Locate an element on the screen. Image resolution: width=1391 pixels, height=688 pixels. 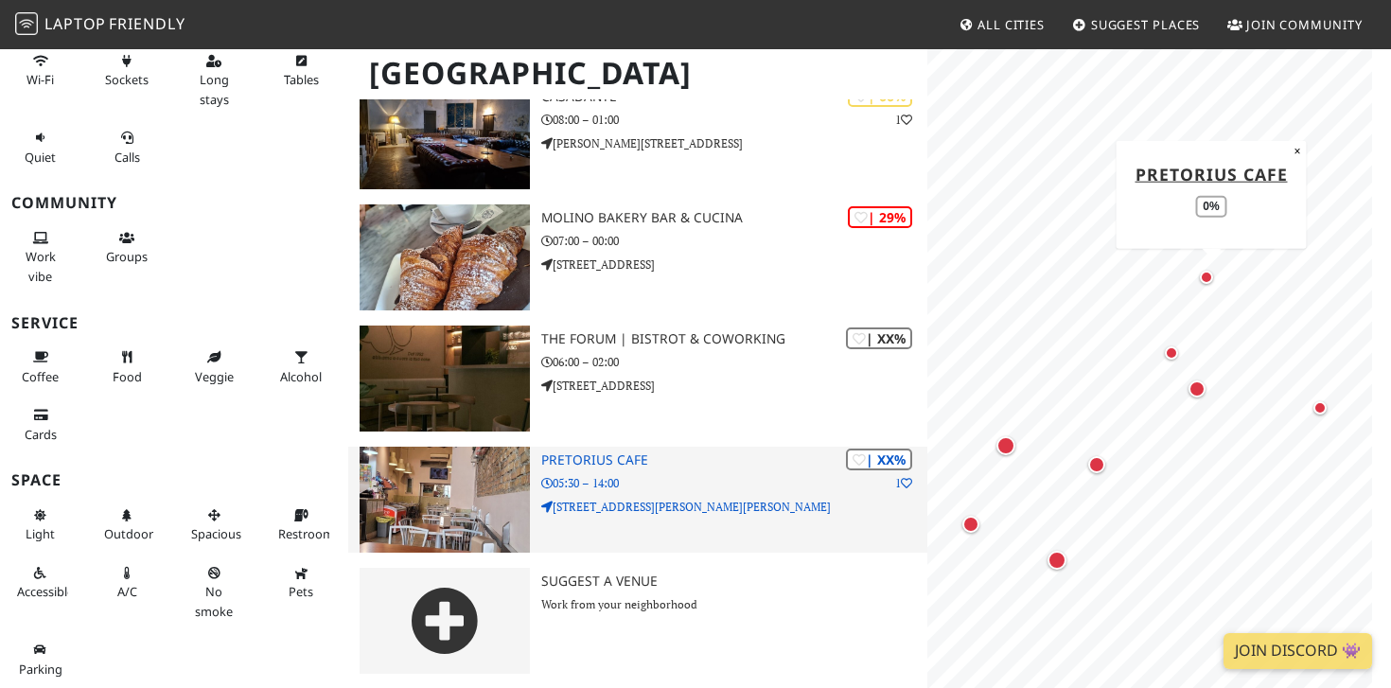
img: casadante is located at coordinates (445, 136).